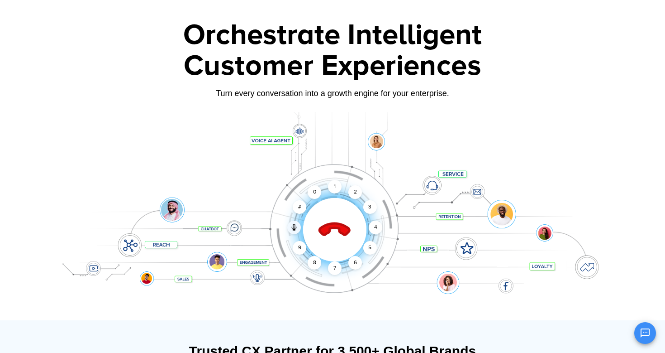  What do you see at coordinates (370, 207) in the screenshot?
I see `div: 3` at bounding box center [370, 207].